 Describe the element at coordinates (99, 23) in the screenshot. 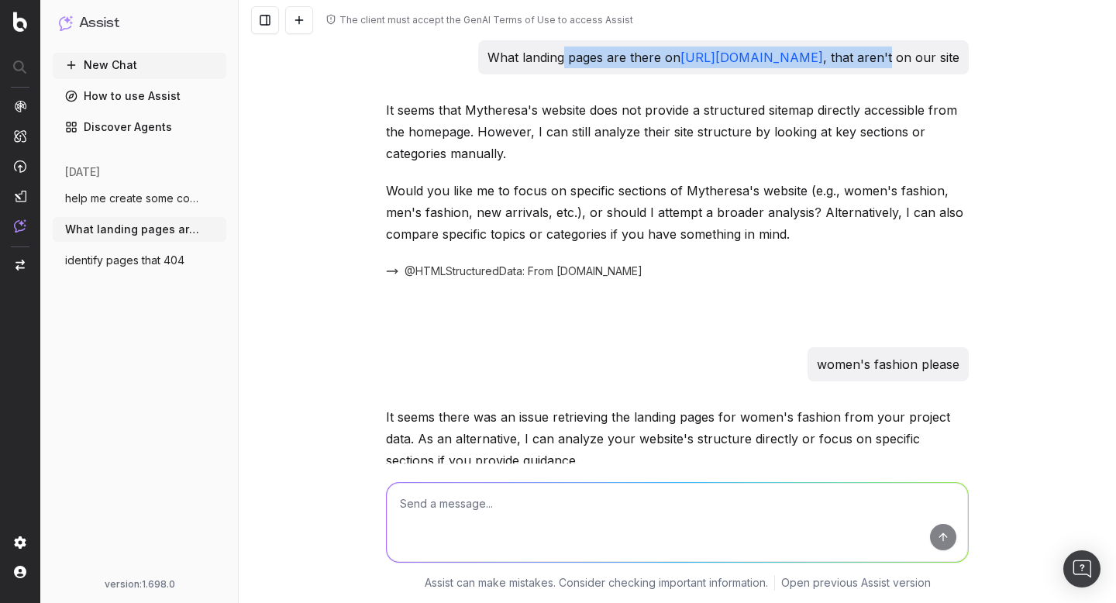

I see `h1: Assist` at that location.